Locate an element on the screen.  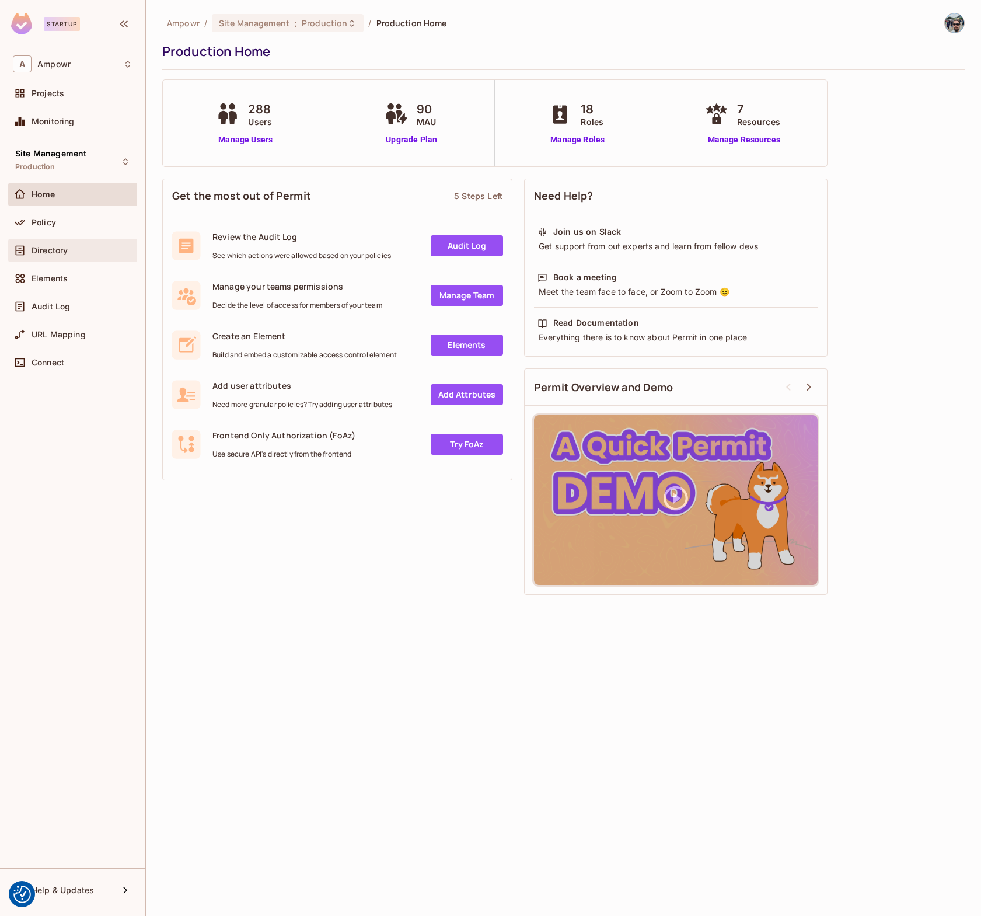
span: A is located at coordinates (22, 64).